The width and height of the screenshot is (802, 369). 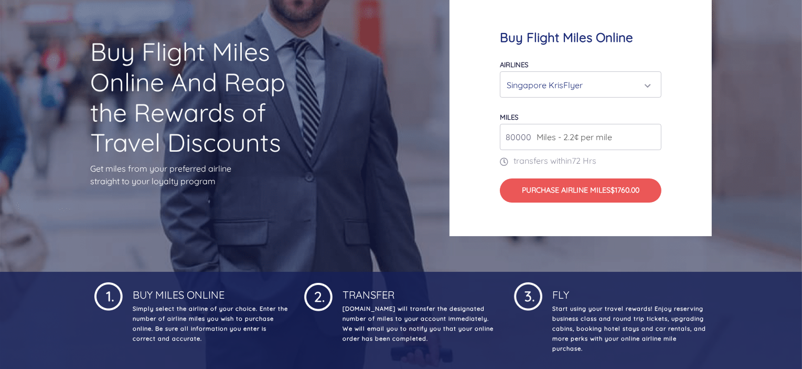 I want to click on span: $1760.00, so click(x=625, y=190).